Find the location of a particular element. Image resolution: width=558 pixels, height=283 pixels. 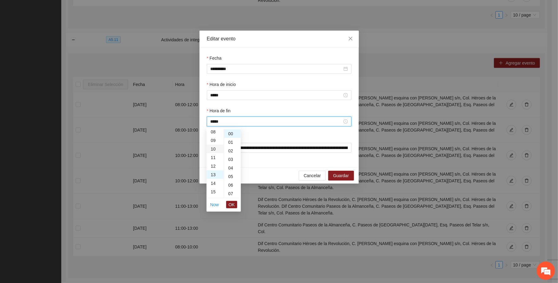

div: 05 is located at coordinates (232, 177).